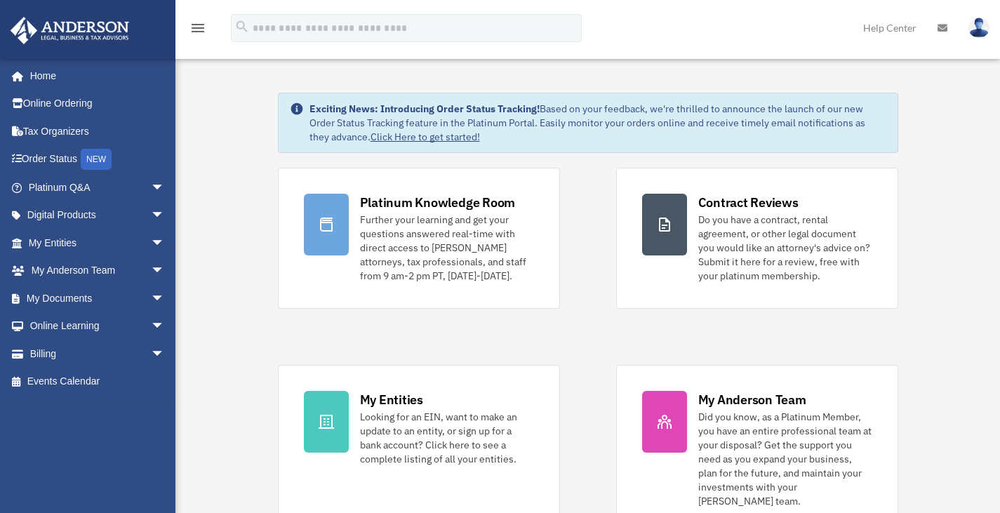 The image size is (1000, 513). I want to click on div: NEW, so click(96, 159).